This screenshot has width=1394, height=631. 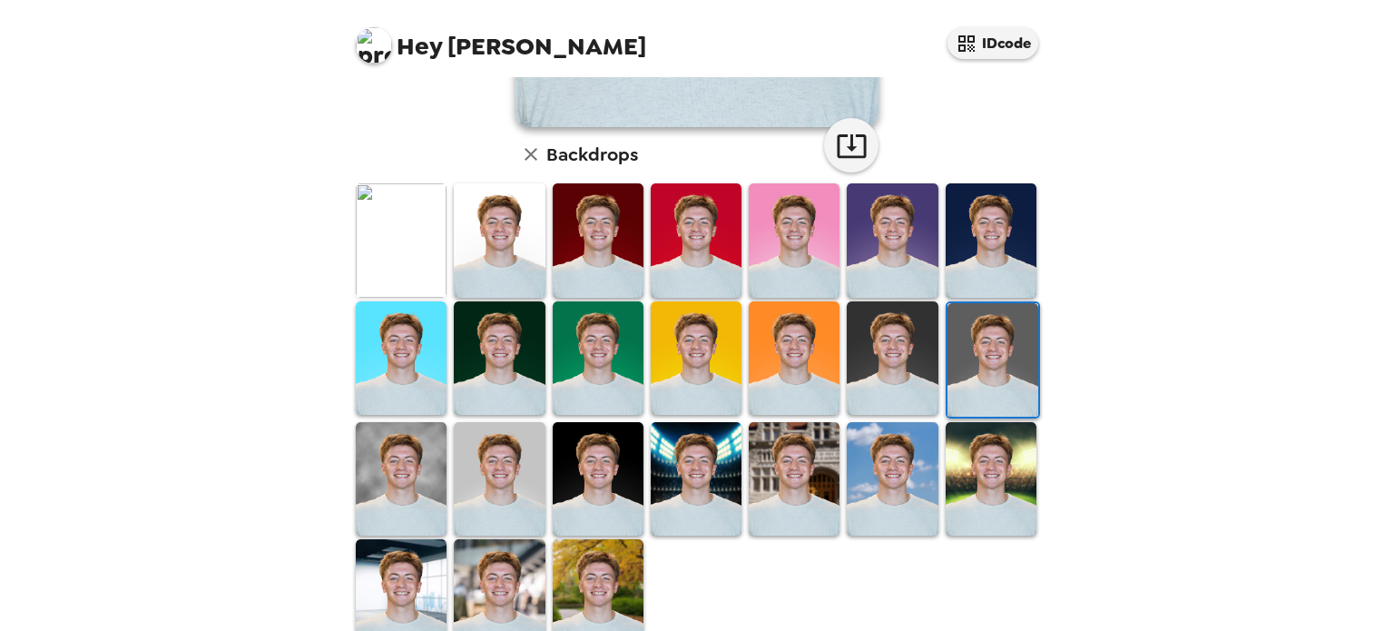 What do you see at coordinates (592, 154) in the screenshot?
I see `h6: Backdrops` at bounding box center [592, 154].